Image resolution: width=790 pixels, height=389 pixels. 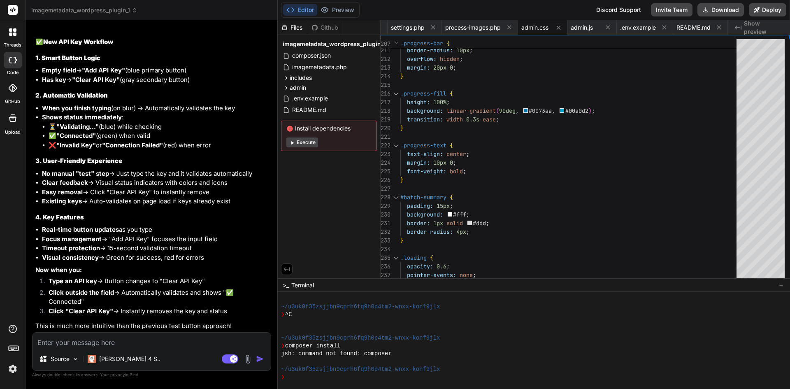 What do you see at coordinates (103, 70) in the screenshot?
I see `strong: "Add API Key"` at bounding box center [103, 70].